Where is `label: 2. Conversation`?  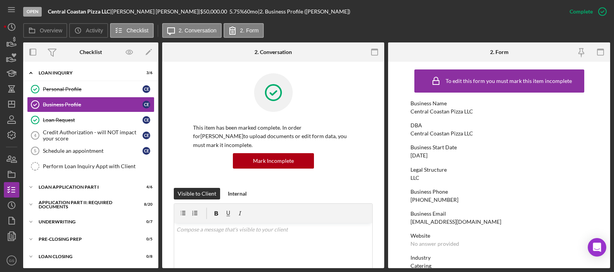
label: 2. Conversation is located at coordinates (198, 31).